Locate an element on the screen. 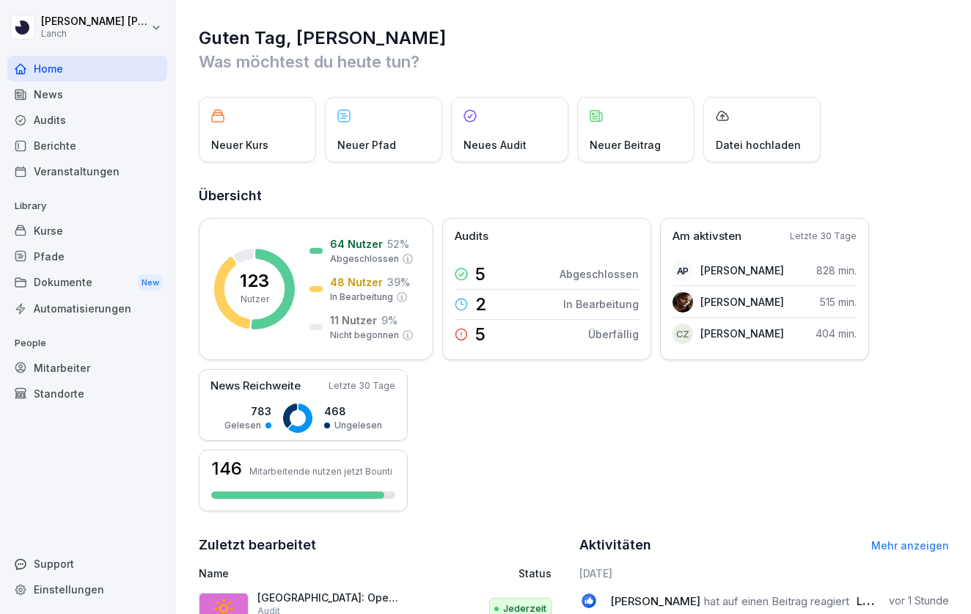 The image size is (971, 614). div: Support is located at coordinates (87, 563).